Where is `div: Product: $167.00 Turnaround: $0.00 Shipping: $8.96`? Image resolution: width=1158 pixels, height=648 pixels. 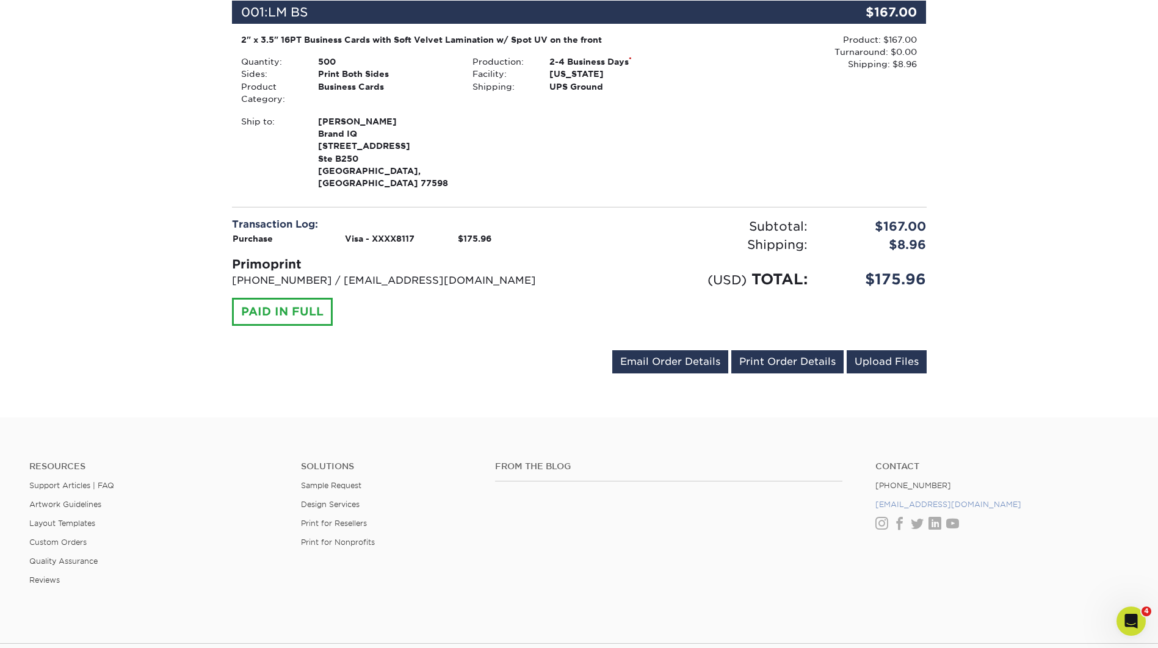 div: Product: $167.00 Turnaround: $0.00 Shipping: $8.96 is located at coordinates (806, 52).